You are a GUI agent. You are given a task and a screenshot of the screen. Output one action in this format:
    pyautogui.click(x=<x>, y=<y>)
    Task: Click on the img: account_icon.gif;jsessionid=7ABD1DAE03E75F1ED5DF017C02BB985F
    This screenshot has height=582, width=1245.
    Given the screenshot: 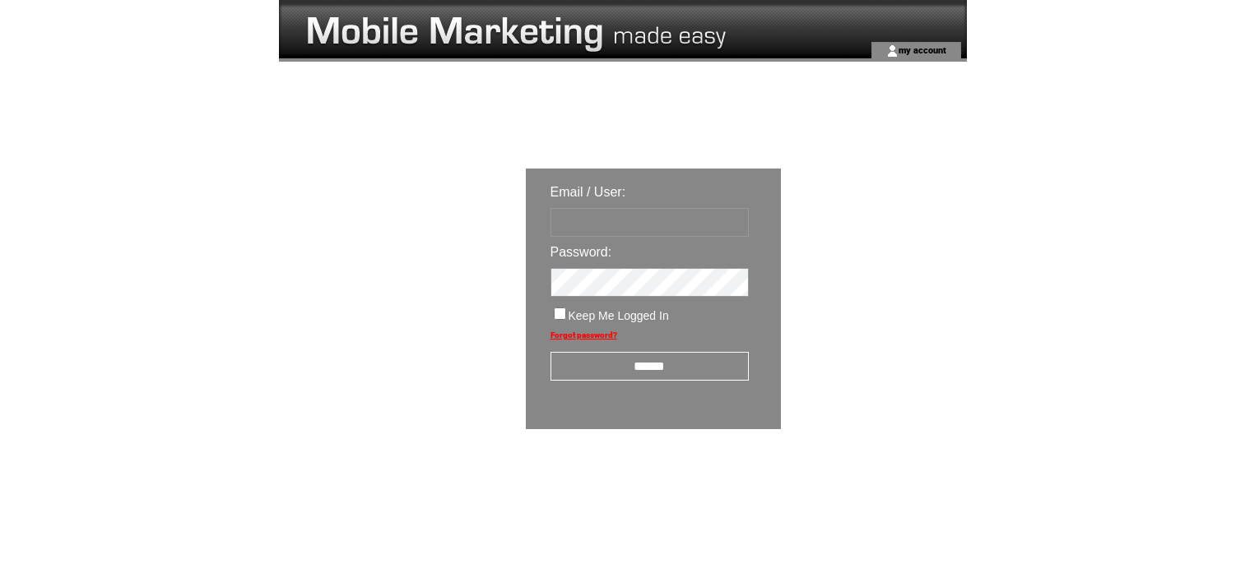 What is the action you would take?
    pyautogui.click(x=892, y=51)
    